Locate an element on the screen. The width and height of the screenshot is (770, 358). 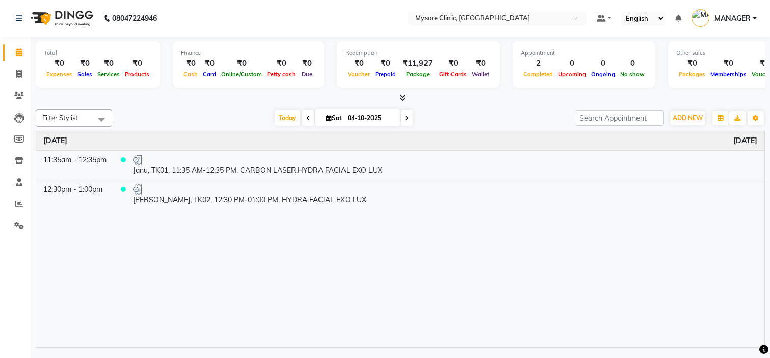
button: ADD NEW is located at coordinates (687, 118).